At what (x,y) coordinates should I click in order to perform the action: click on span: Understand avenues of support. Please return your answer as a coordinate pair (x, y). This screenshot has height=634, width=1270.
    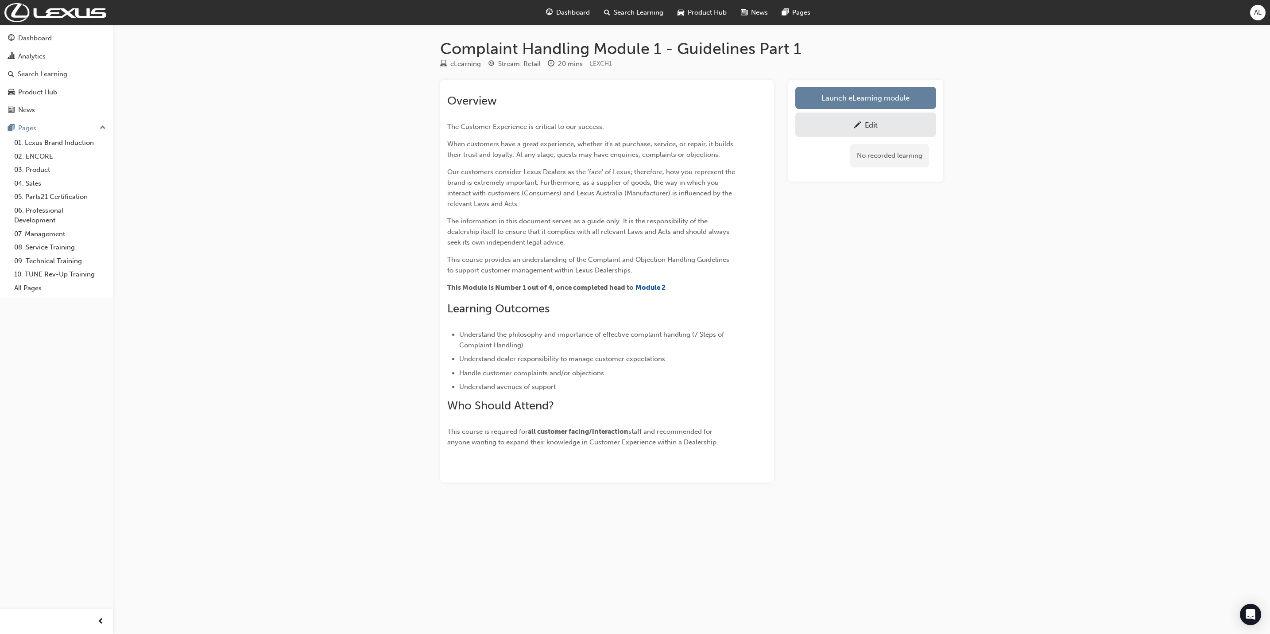
    Looking at the image, I should click on (508, 387).